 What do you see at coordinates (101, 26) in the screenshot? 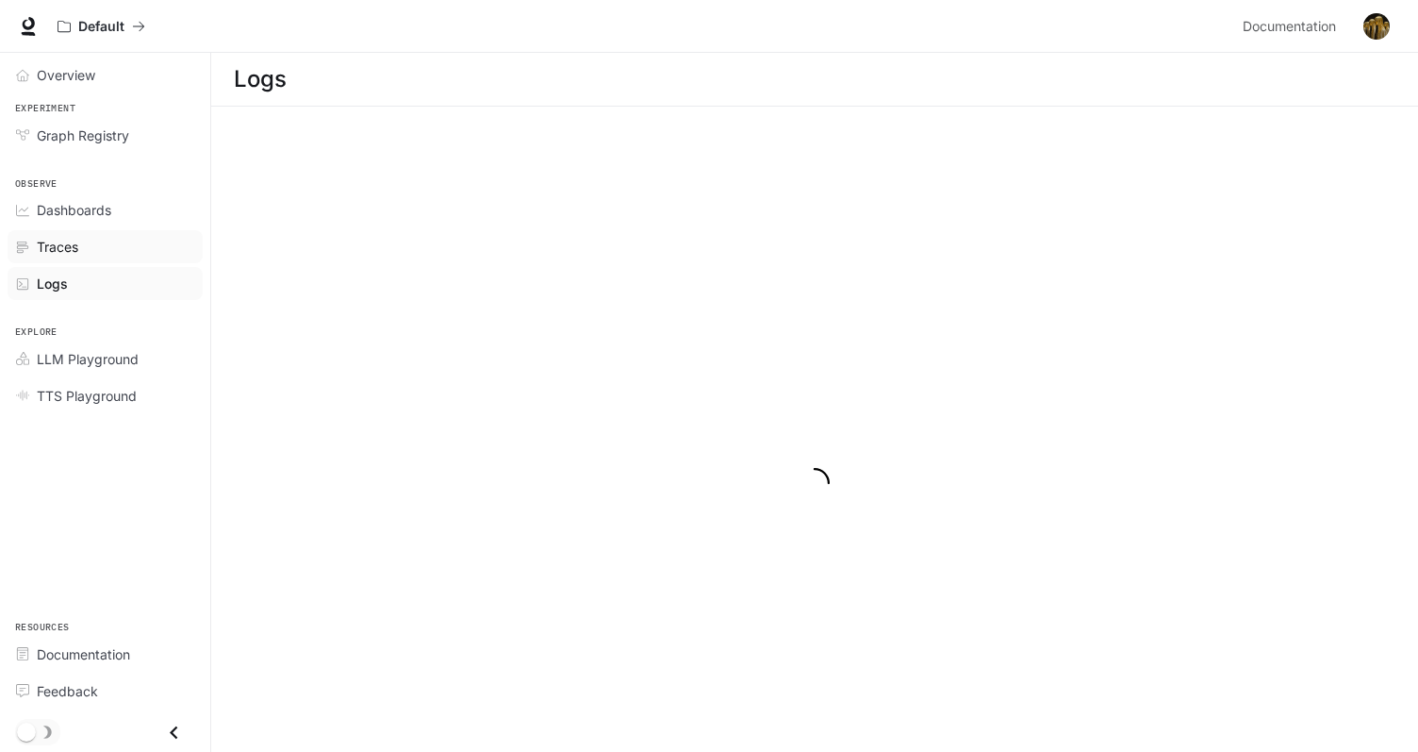
I see `button: All workspaces` at bounding box center [101, 26].